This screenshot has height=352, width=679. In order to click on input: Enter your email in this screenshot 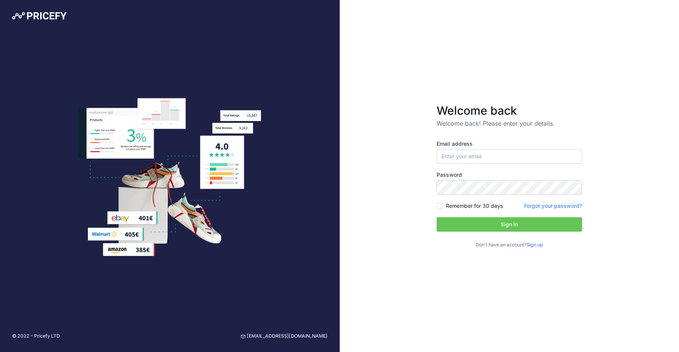, I will do `click(510, 156)`.